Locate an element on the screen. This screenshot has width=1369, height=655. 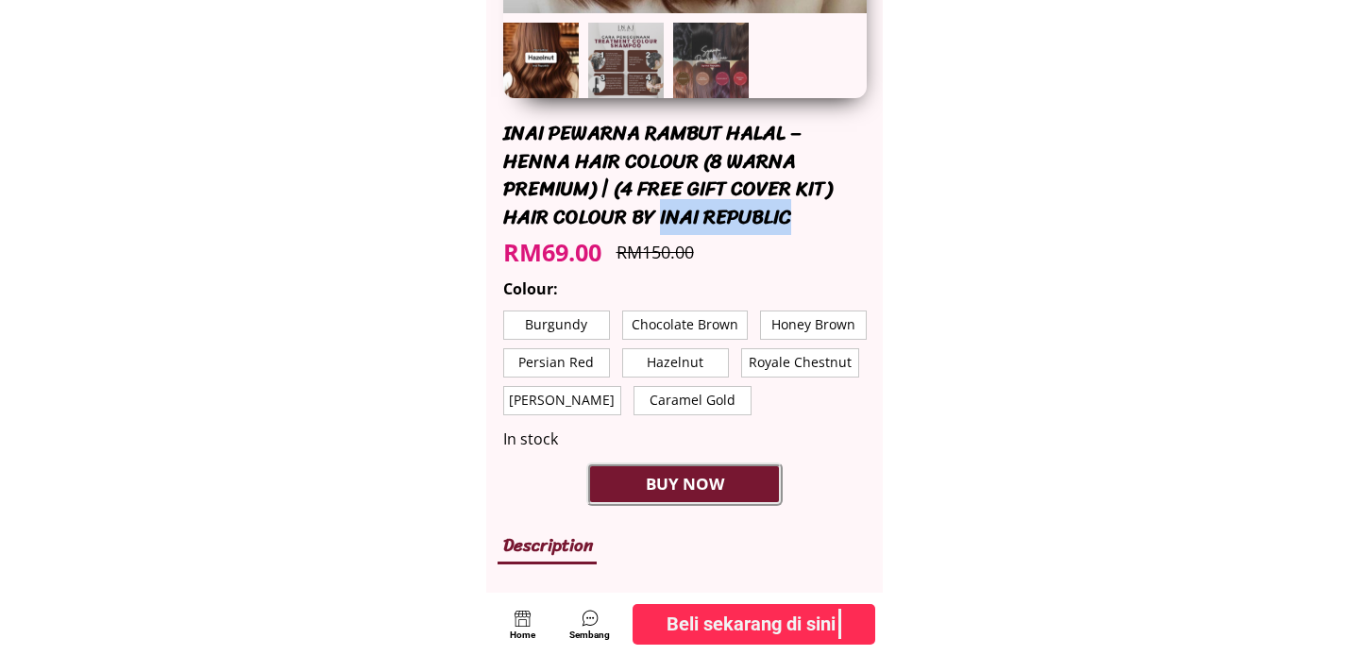
p: Hazelnut is located at coordinates (675, 363).